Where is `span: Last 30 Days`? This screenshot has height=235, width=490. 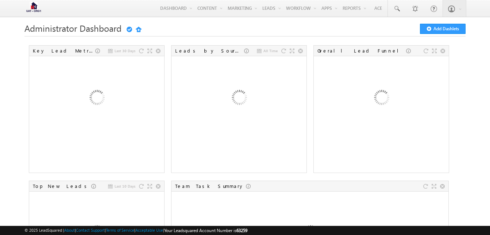 span: Last 30 Days is located at coordinates (125, 51).